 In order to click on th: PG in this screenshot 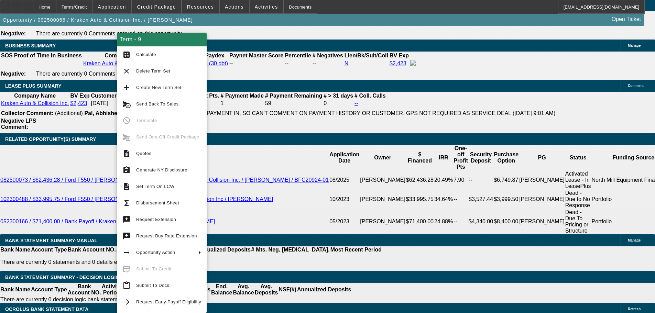, I will do `click(542, 158)`.